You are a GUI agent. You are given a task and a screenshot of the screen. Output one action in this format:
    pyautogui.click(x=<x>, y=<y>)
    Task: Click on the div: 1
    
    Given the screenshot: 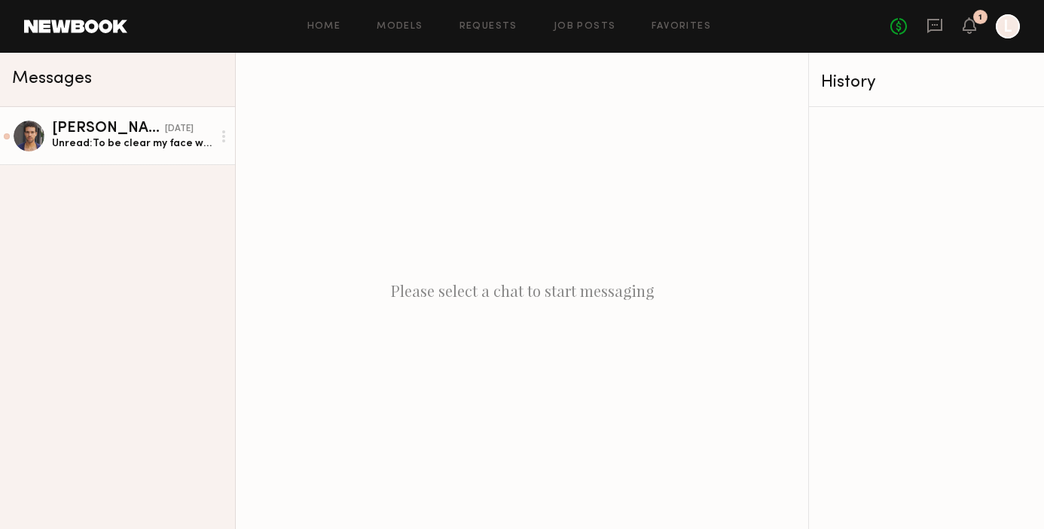 What is the action you would take?
    pyautogui.click(x=980, y=17)
    